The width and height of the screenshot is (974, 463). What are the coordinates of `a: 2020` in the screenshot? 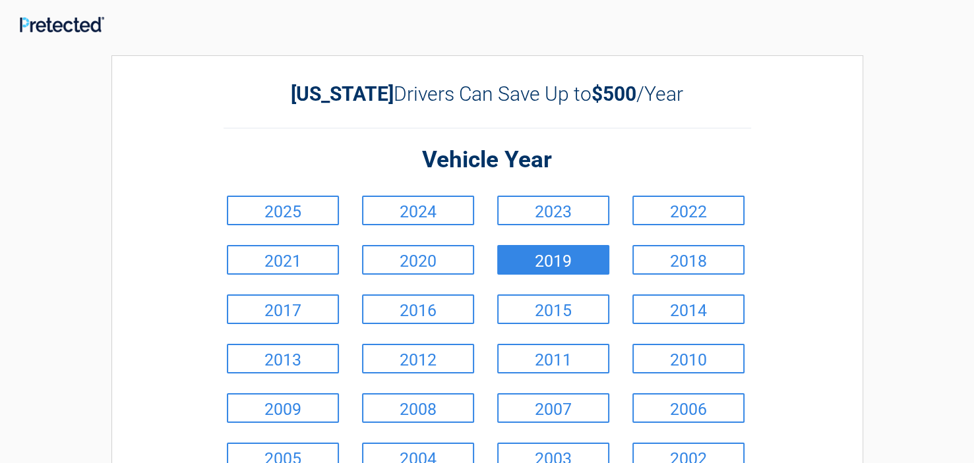 It's located at (418, 260).